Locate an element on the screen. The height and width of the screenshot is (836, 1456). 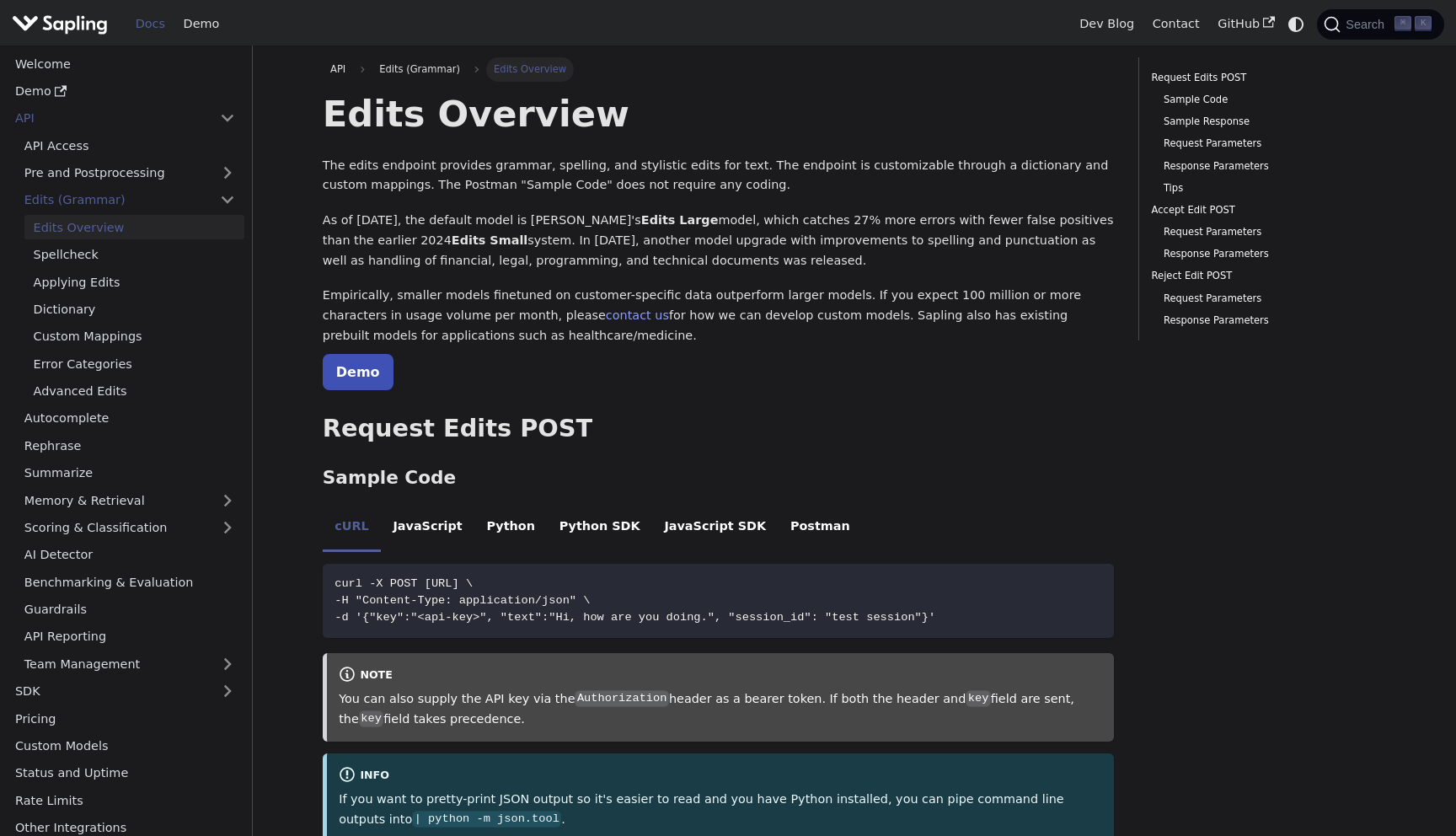
a: Dev Blog is located at coordinates (1107, 24).